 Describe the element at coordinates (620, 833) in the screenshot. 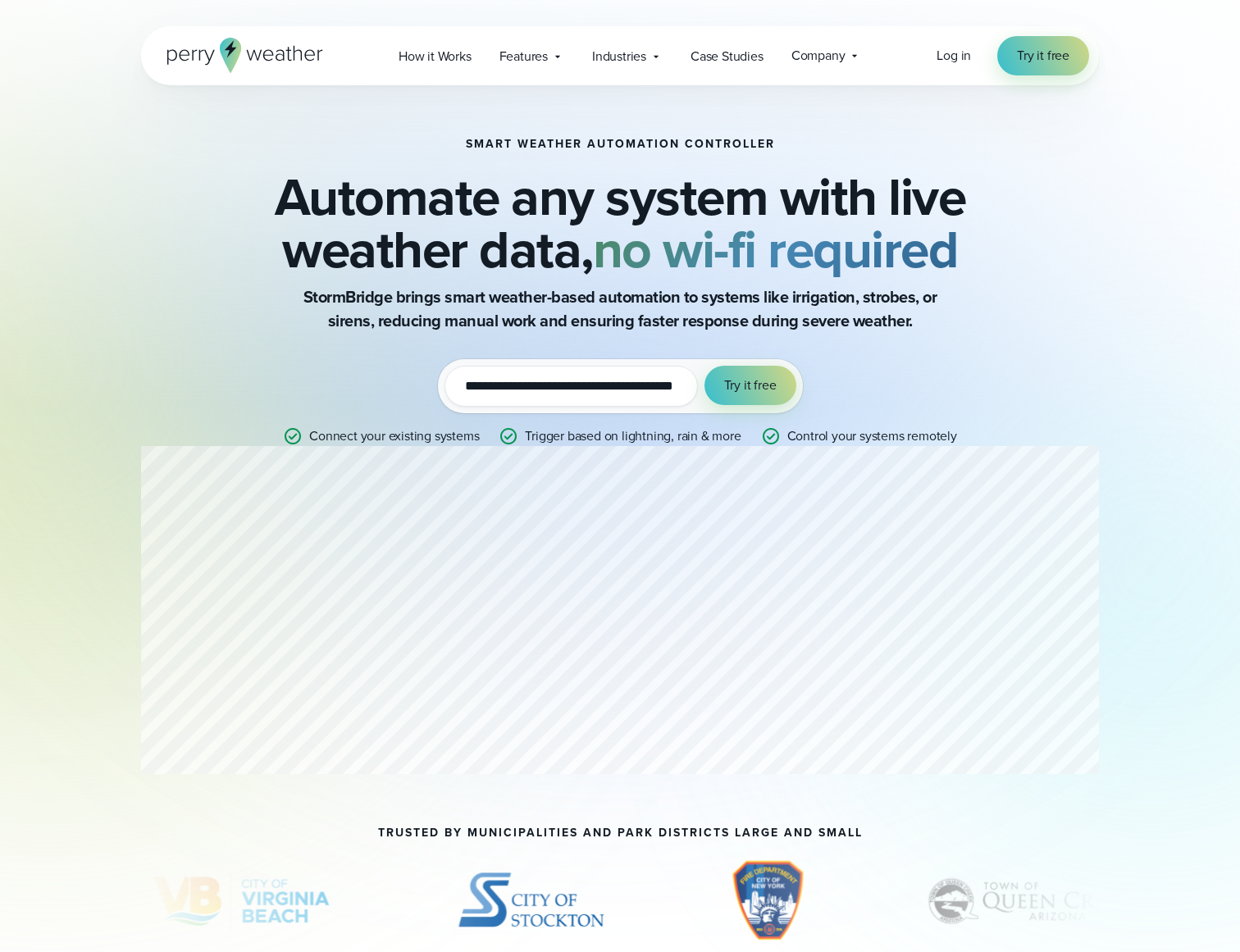

I see `h2: Trusted by municipalities and park districts large and small` at that location.